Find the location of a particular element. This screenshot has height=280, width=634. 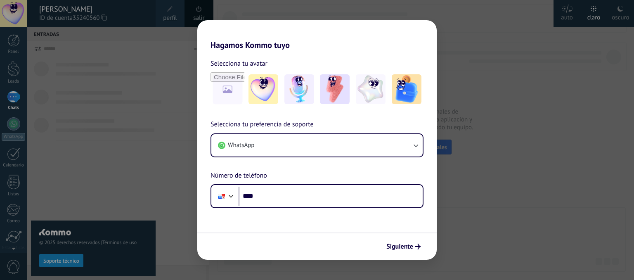

img: -4.jpeg is located at coordinates (371, 89).